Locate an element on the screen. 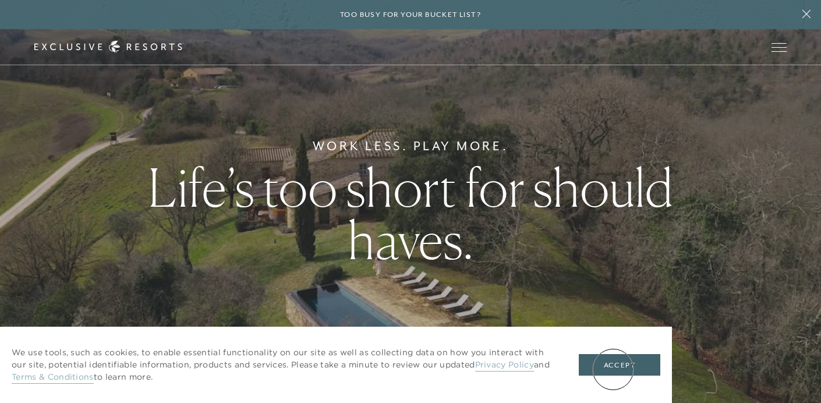 The width and height of the screenshot is (821, 403). a: Privacy Policy is located at coordinates (504, 365).